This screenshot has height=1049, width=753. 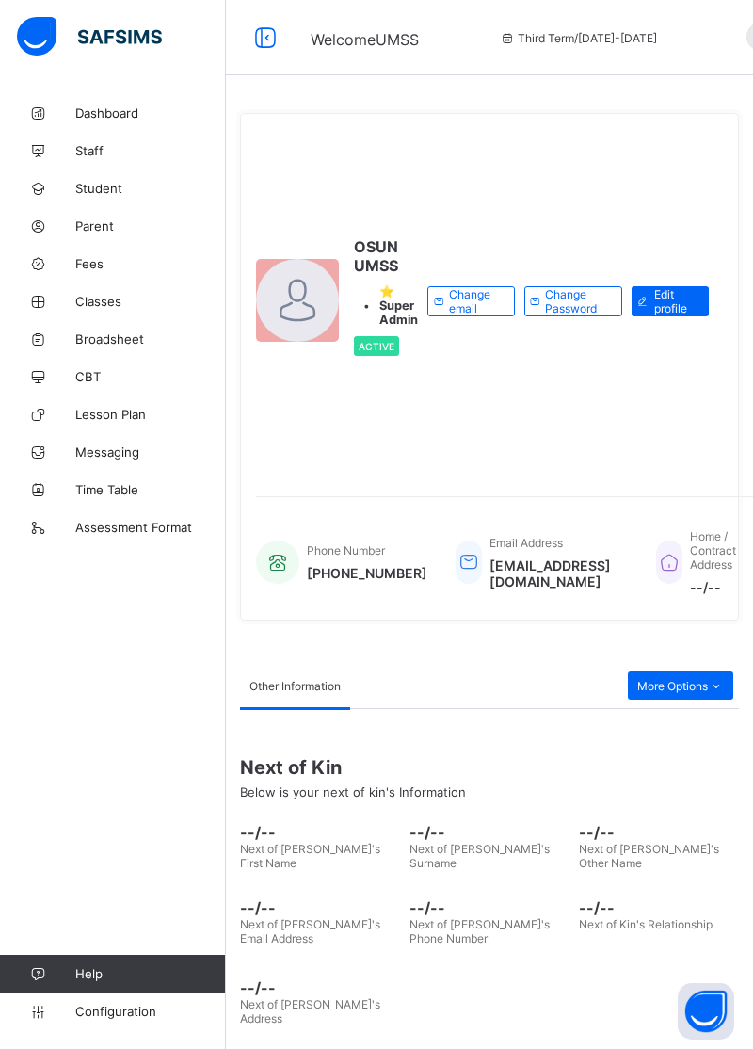 I want to click on span: Email Address, so click(x=526, y=542).